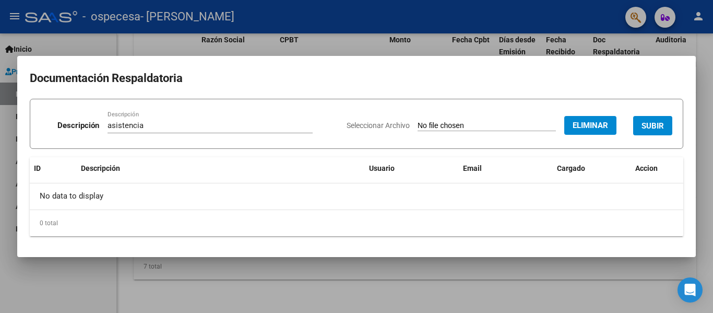 This screenshot has height=313, width=713. I want to click on p: Descripción, so click(78, 125).